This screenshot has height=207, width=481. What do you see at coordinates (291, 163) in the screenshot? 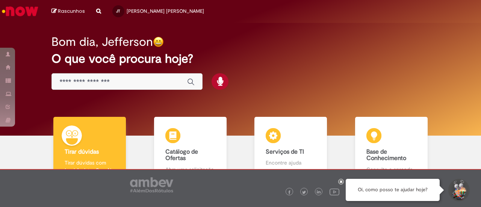
I see `p: Encontre ajuda` at bounding box center [291, 163].